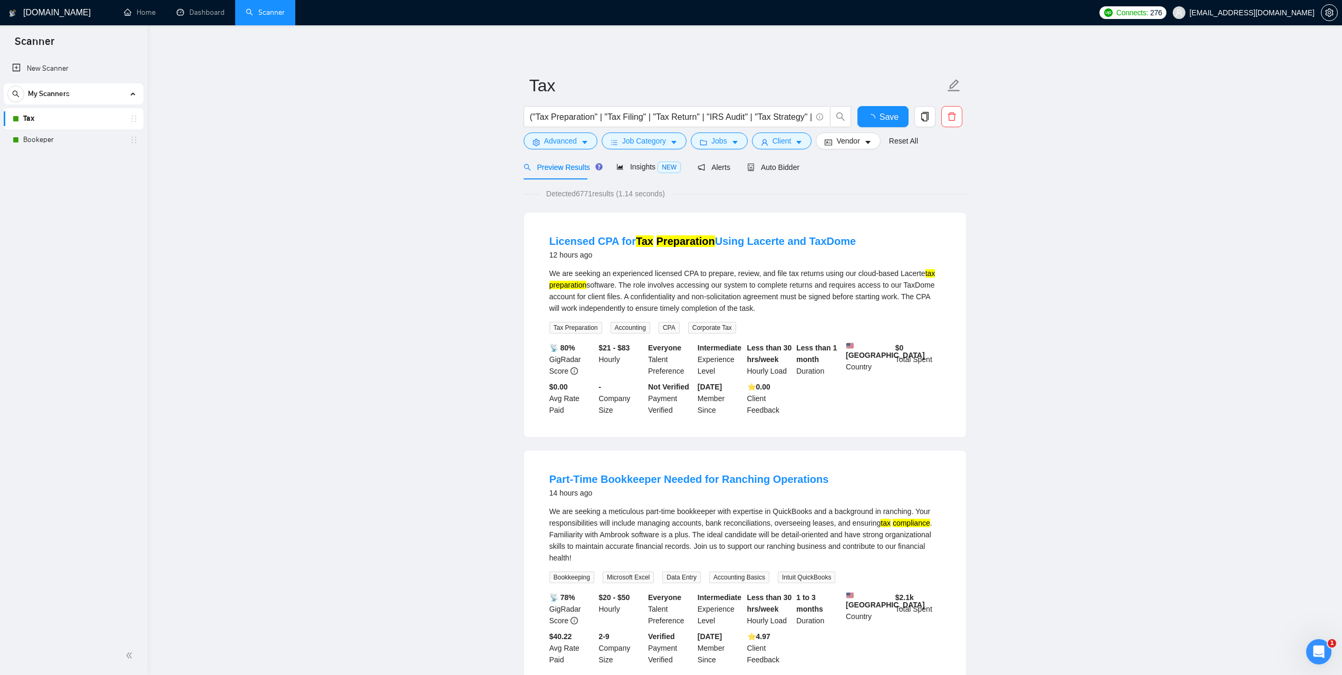 The height and width of the screenshot is (675, 1342). I want to click on button: folderJobscaret-down, so click(719, 141).